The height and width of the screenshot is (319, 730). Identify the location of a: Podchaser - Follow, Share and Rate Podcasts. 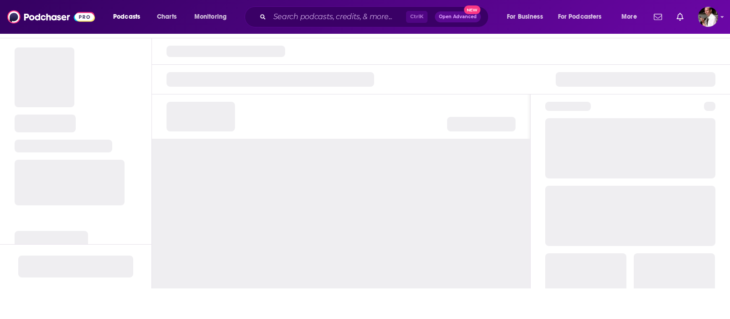
(51, 17).